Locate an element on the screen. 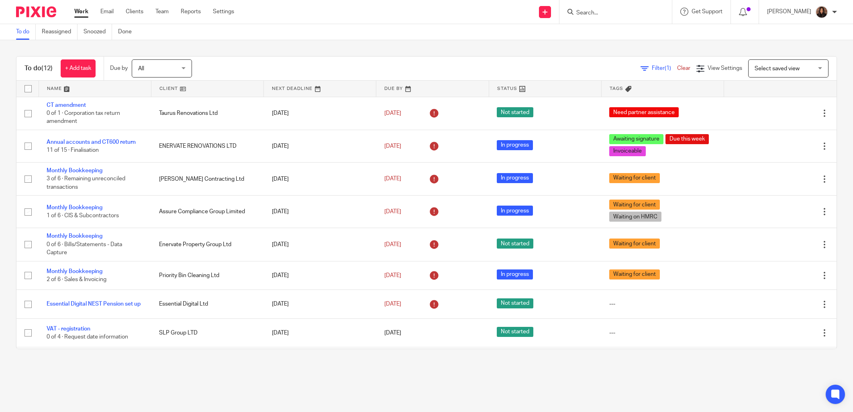  span: Filter is located at coordinates (664, 68).